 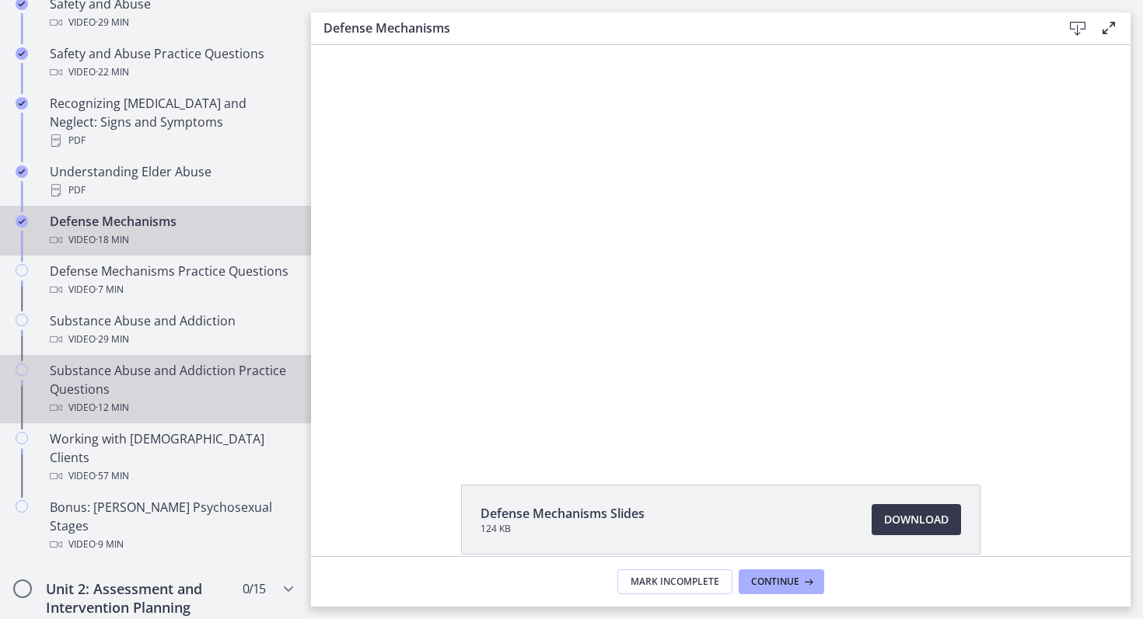 What do you see at coordinates (141, 598) in the screenshot?
I see `h2: Unit 2: Assessment and Intervention Planning` at bounding box center [141, 598].